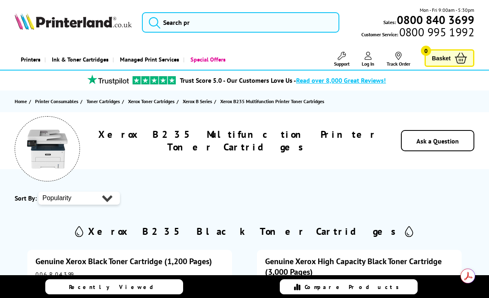 The width and height of the screenshot is (489, 298). What do you see at coordinates (447, 10) in the screenshot?
I see `span: Mon - Fri 9:00am - 5:30pm` at bounding box center [447, 10].